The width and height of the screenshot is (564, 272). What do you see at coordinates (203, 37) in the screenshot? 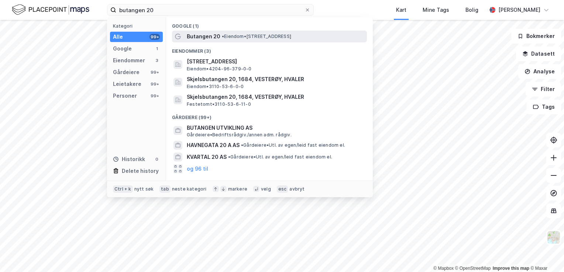
I see `span: Butangen 20` at bounding box center [203, 37].